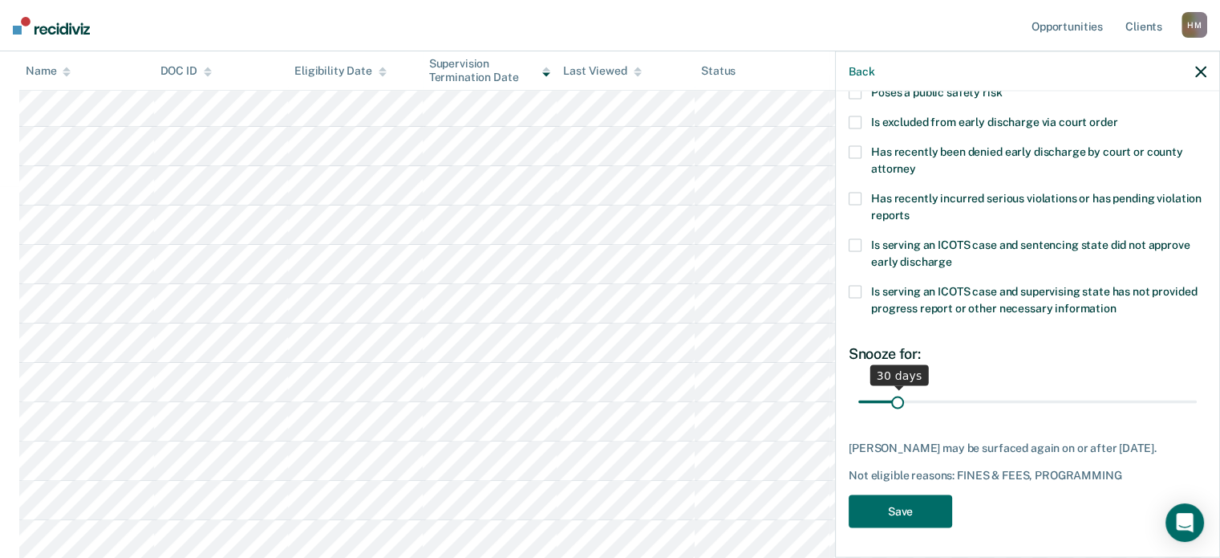 This screenshot has height=558, width=1220. I want to click on div: H M, so click(1195, 25).